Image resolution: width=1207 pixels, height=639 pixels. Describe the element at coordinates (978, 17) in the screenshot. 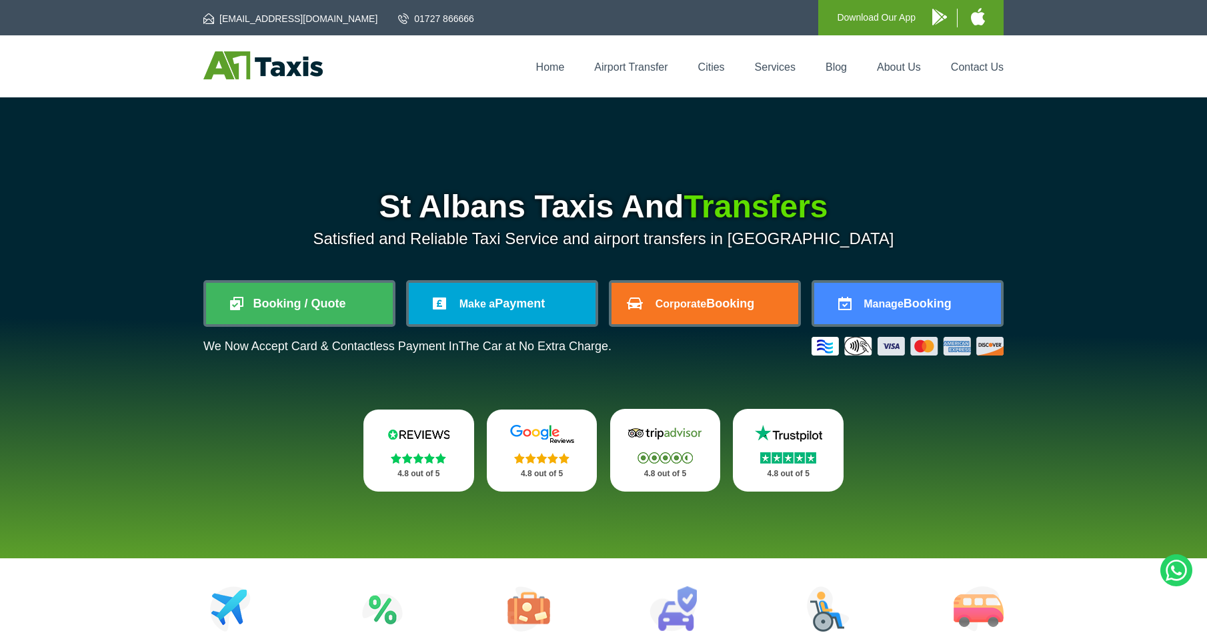

I see `img: A1 Taxis iPhone App` at that location.